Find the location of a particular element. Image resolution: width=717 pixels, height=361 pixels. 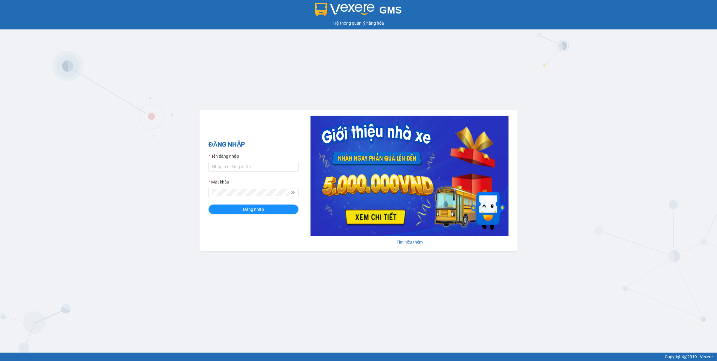

div: Copyright 2019 - Vexere is located at coordinates (359, 356).